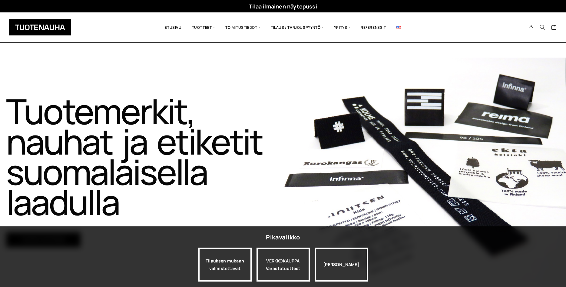  I want to click on a: My Account, so click(531, 27).